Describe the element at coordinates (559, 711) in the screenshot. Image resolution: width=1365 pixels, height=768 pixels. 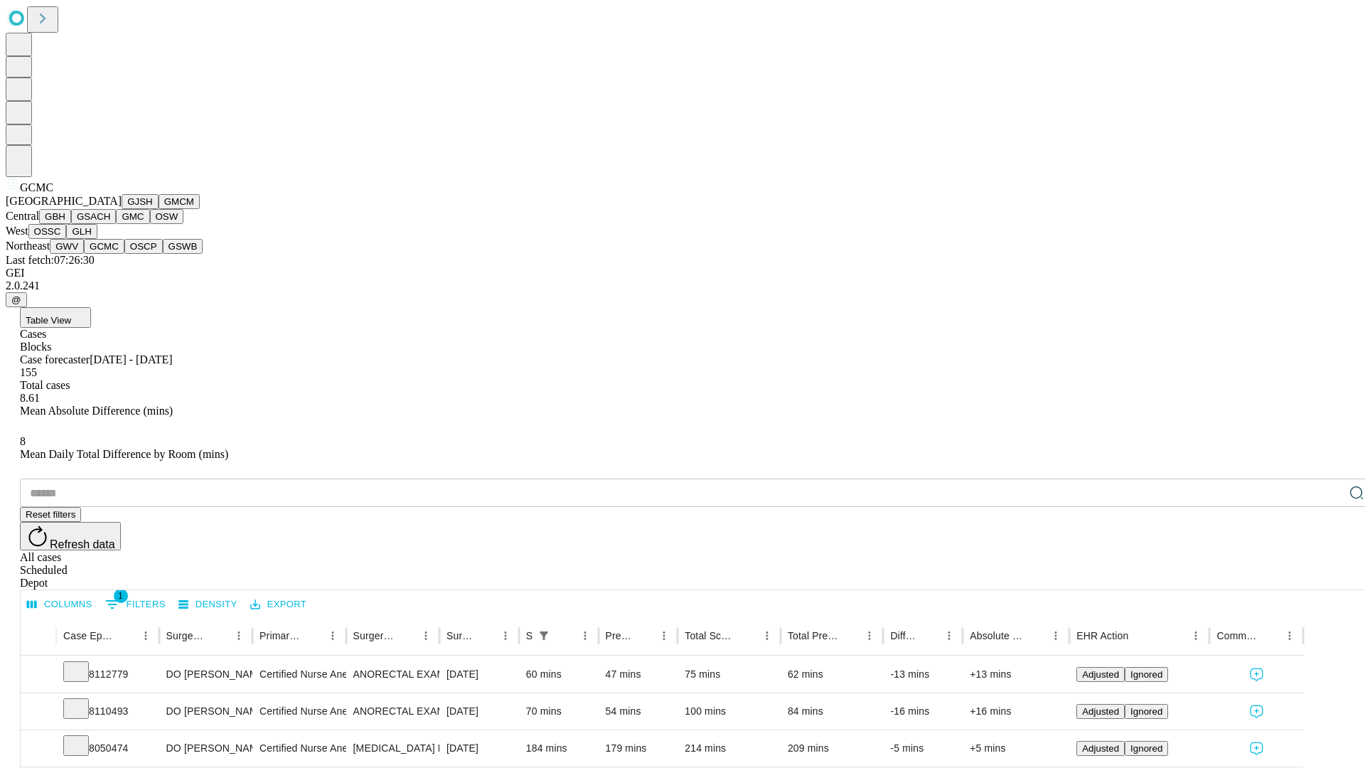
I see `div: 70 mins` at that location.